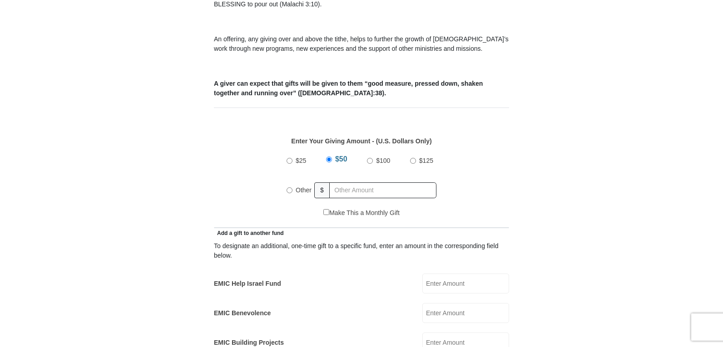  Describe the element at coordinates (348, 88) in the screenshot. I see `b: A giver can expect that gifts will be given to them “good measure, pressed down, shaken together ...` at that location.